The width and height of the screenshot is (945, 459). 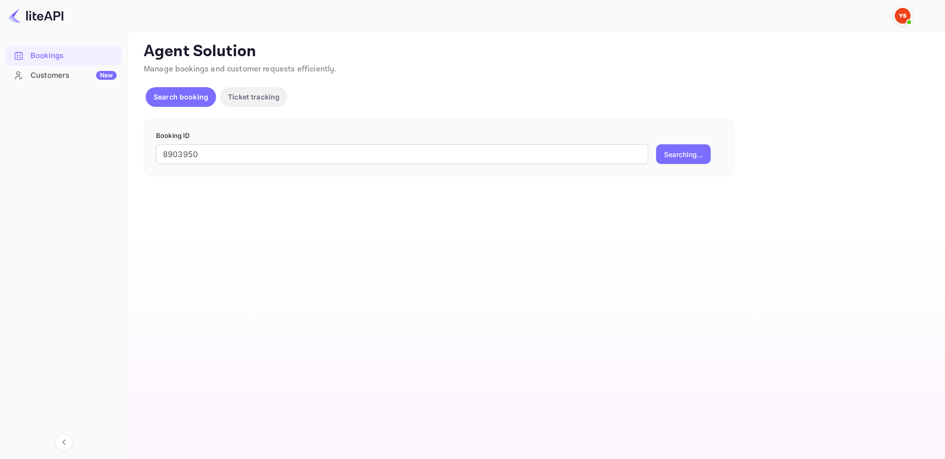 What do you see at coordinates (63, 55) in the screenshot?
I see `a: Bookings` at bounding box center [63, 55].